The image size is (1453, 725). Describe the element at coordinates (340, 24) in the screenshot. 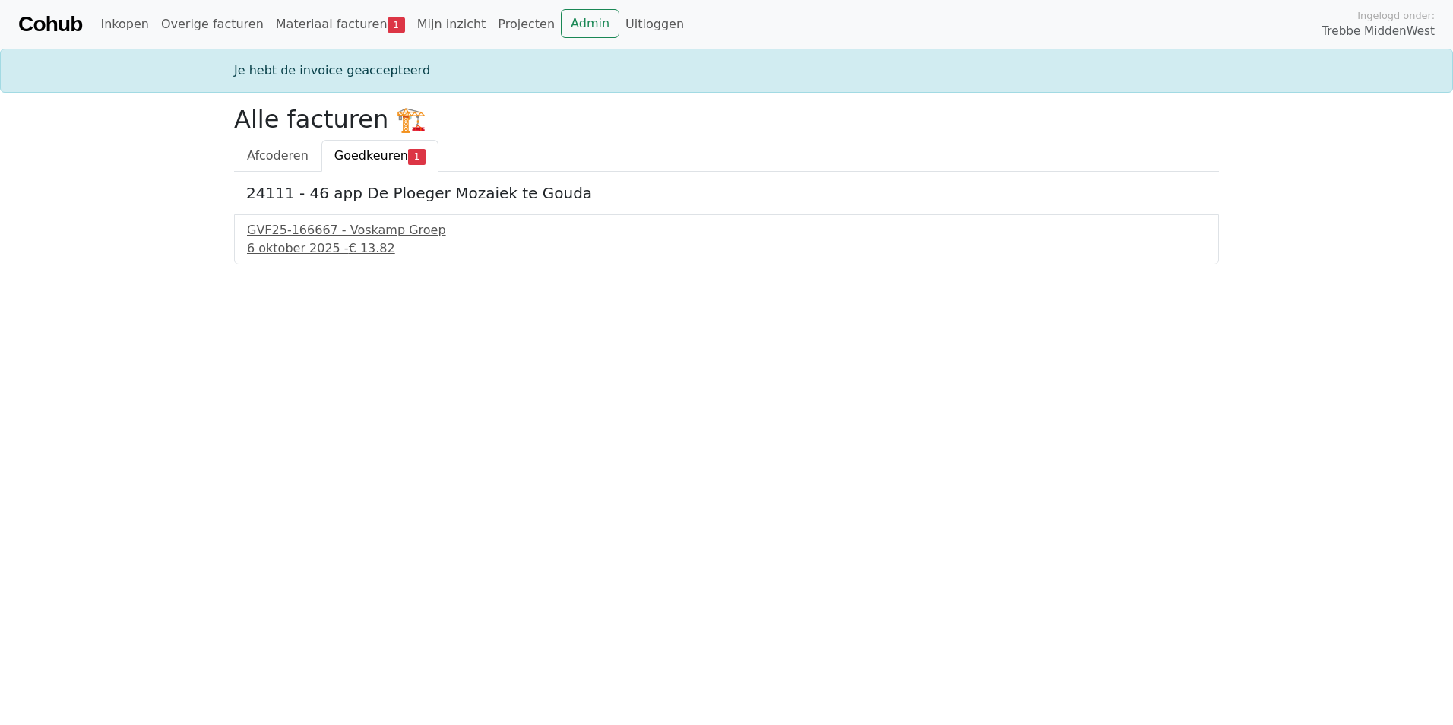

I see `a: Materiaal facturen1` at that location.